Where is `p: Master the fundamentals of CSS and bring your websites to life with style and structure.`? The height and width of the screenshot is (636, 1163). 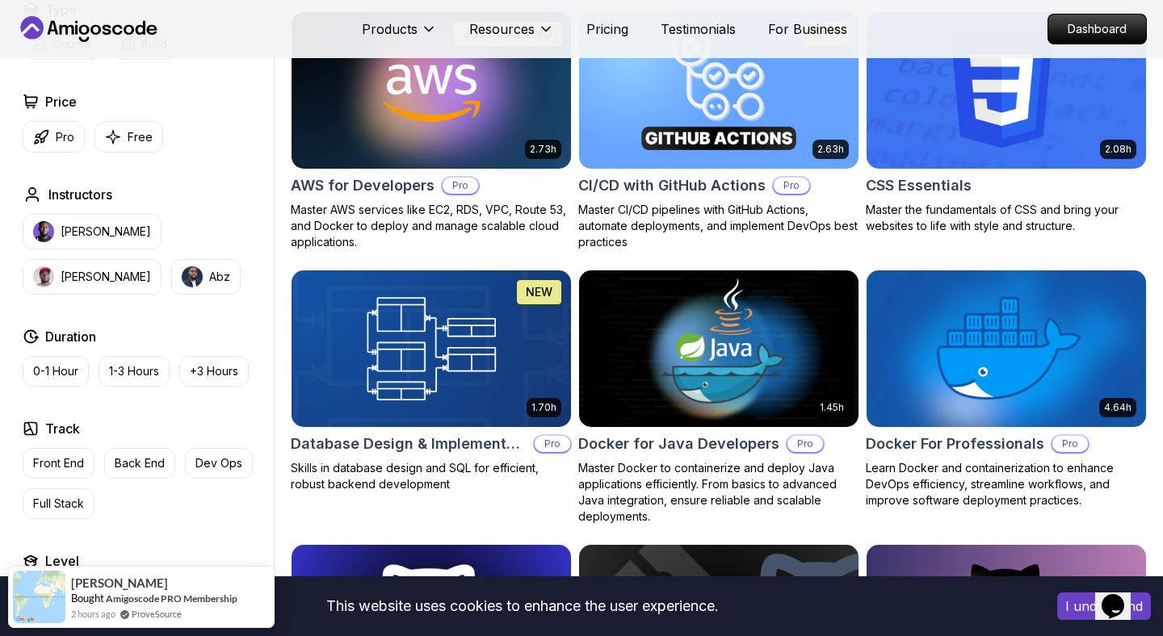 p: Master the fundamentals of CSS and bring your websites to life with style and structure. is located at coordinates (1006, 218).